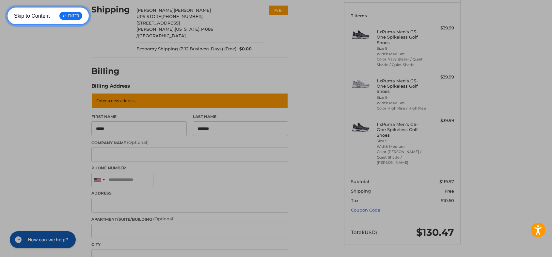  I want to click on button: Gorgias live chat, so click(36, 11).